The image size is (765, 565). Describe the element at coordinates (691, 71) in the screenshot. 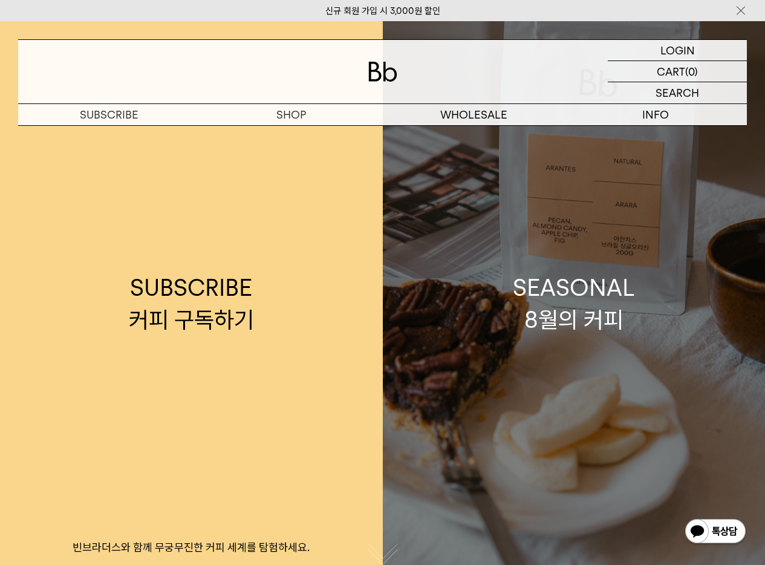

I see `p: (0)` at that location.